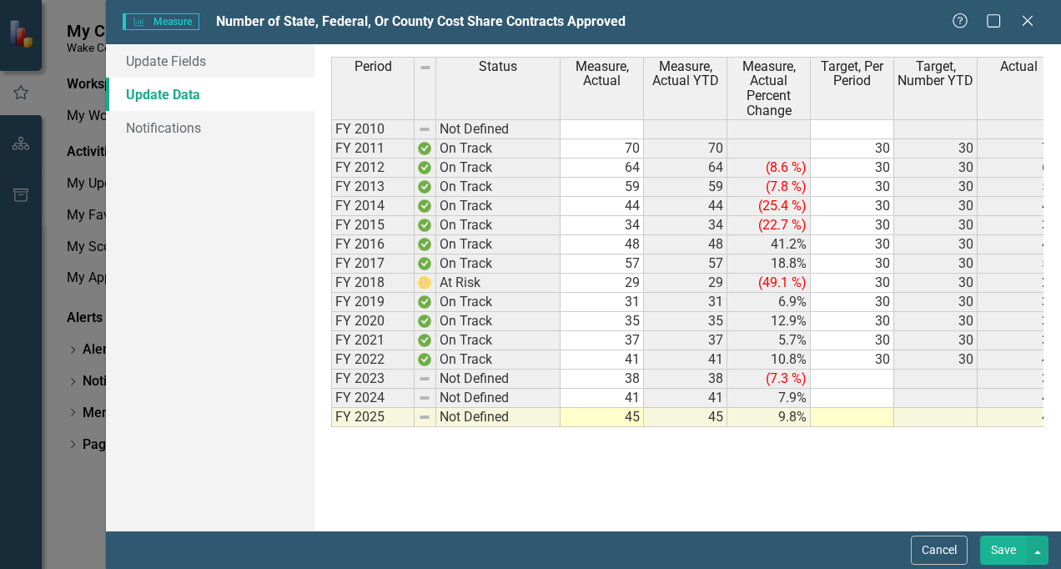 The image size is (1061, 569). Describe the element at coordinates (373, 264) in the screenshot. I see `td: FY 2017` at that location.